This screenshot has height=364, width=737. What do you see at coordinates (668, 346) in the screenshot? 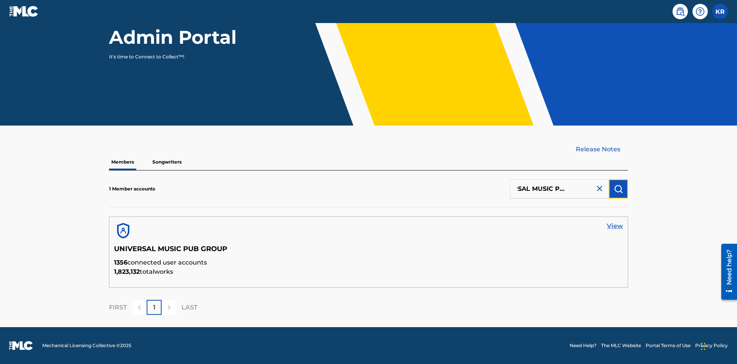
I see `a: Portal Terms of Use` at bounding box center [668, 346].